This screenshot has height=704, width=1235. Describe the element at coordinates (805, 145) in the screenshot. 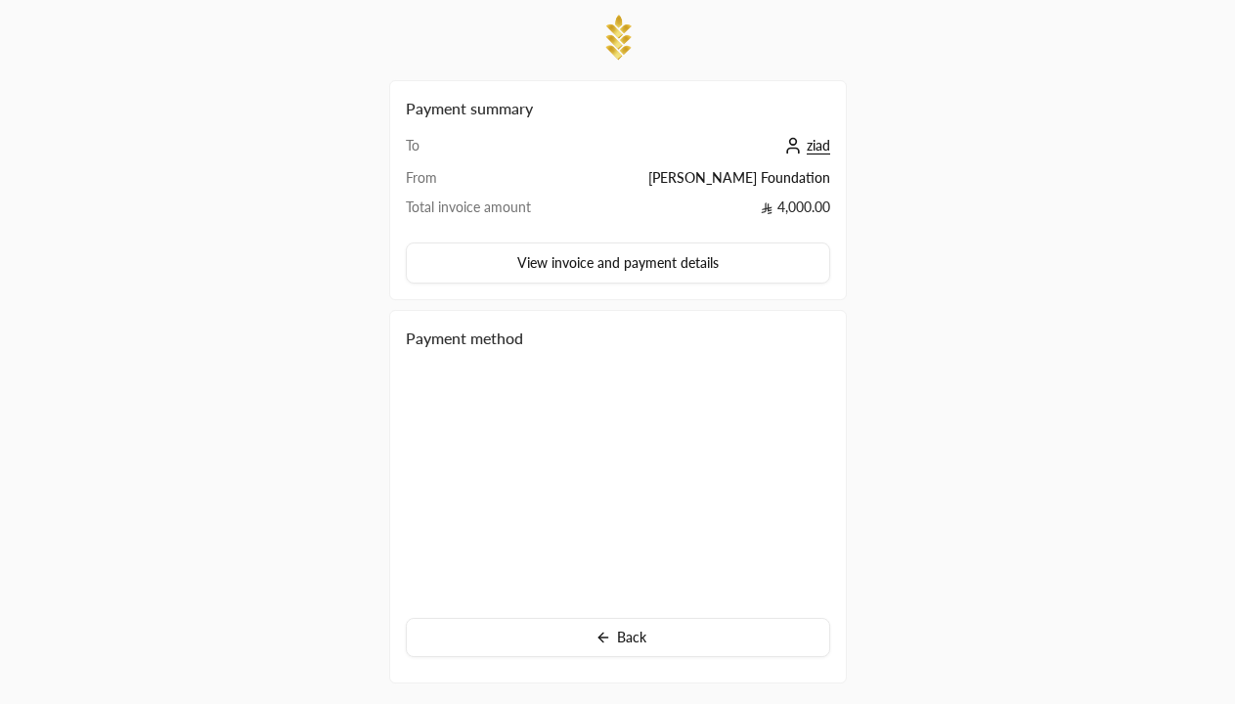

I see `a: ziad` at that location.